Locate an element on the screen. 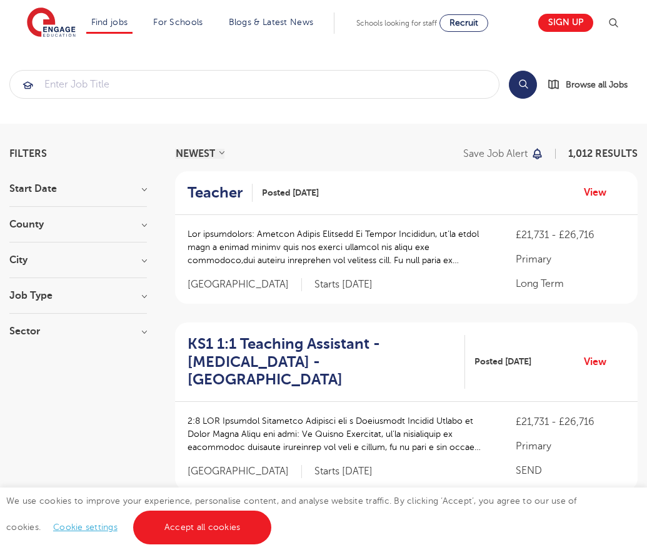  button: Search is located at coordinates (523, 84).